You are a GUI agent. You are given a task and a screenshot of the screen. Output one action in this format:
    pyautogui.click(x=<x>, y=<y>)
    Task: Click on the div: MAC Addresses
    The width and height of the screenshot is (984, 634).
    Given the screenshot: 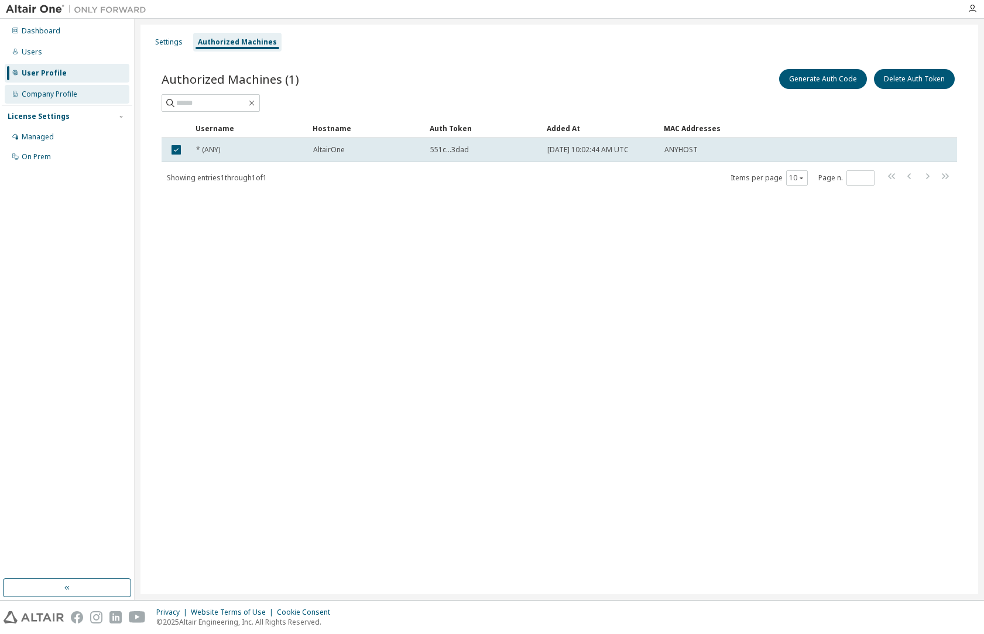 What is the action you would take?
    pyautogui.click(x=750, y=128)
    